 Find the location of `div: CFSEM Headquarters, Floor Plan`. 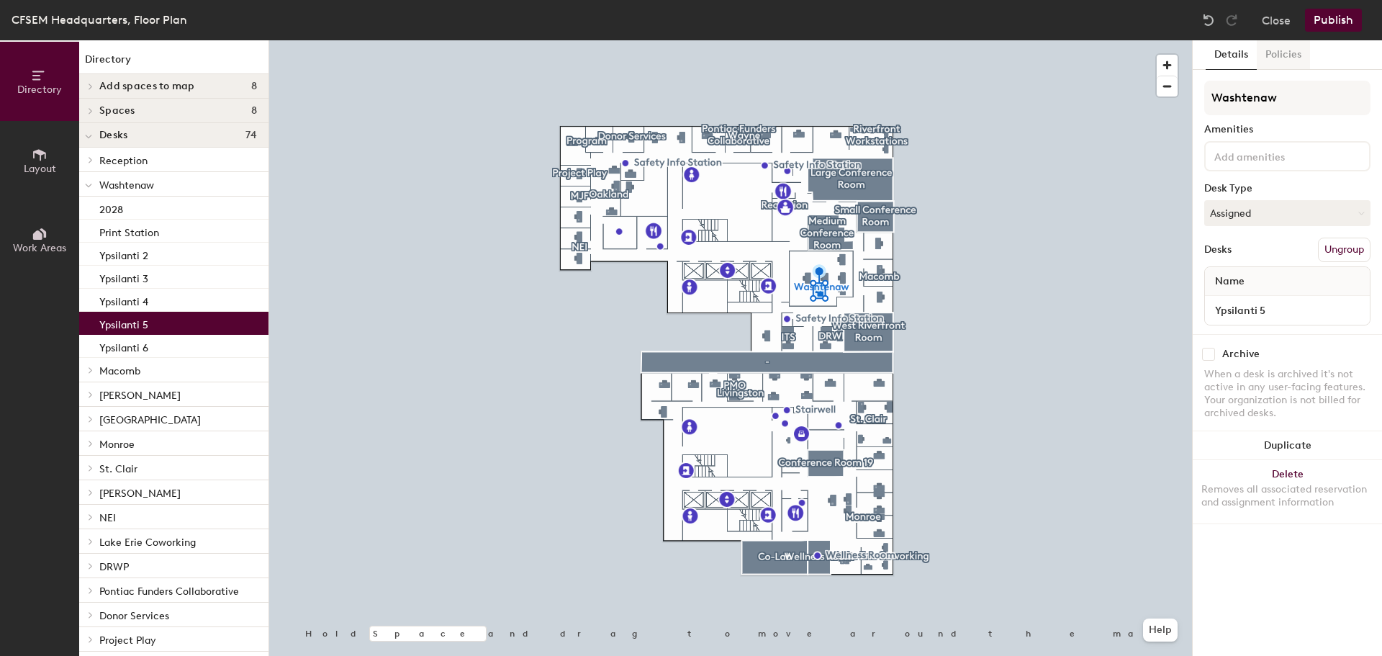

div: CFSEM Headquarters, Floor Plan is located at coordinates (99, 19).